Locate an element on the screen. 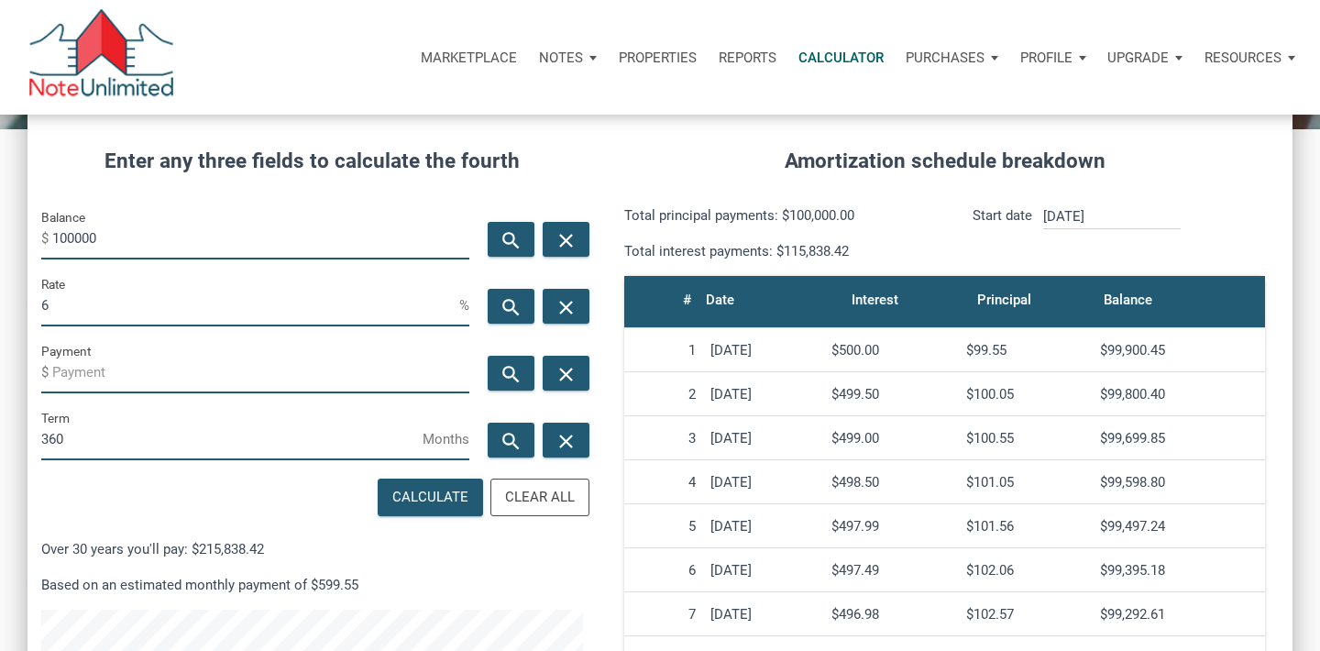  div: $102.06 is located at coordinates (1026, 570).